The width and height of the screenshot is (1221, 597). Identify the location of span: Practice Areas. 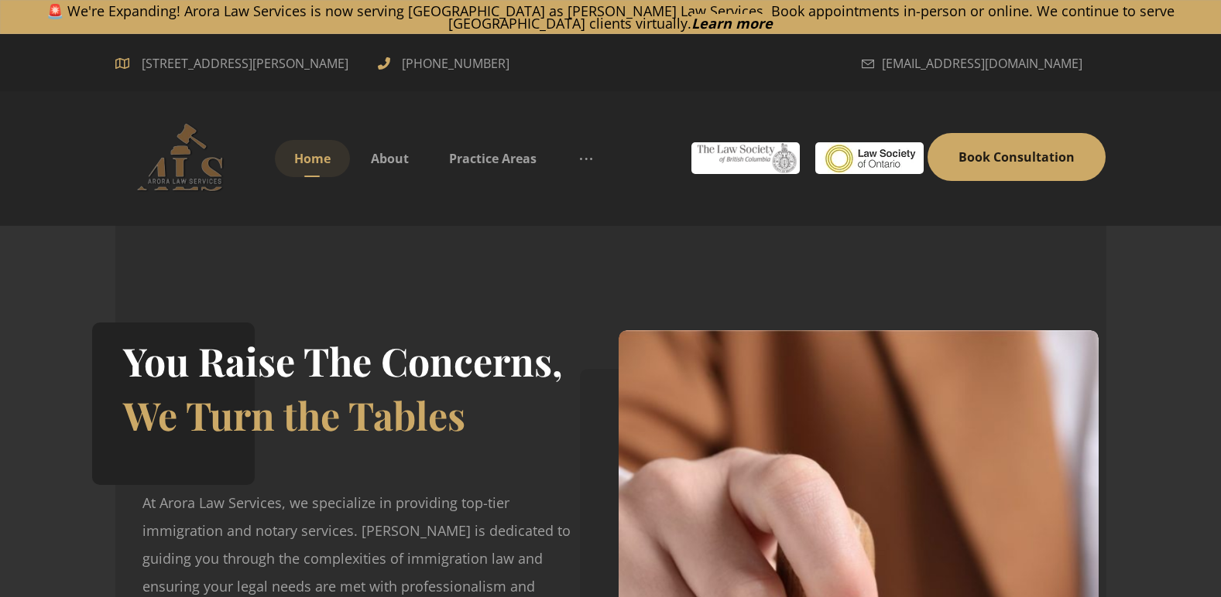
(492, 159).